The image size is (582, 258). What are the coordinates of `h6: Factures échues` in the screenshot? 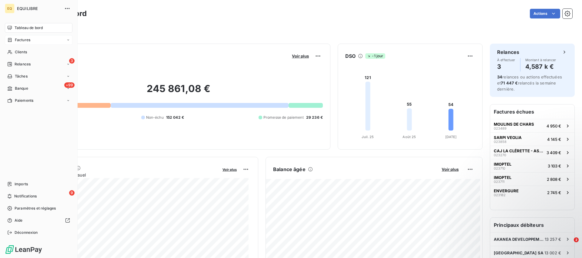 It's located at (532, 112).